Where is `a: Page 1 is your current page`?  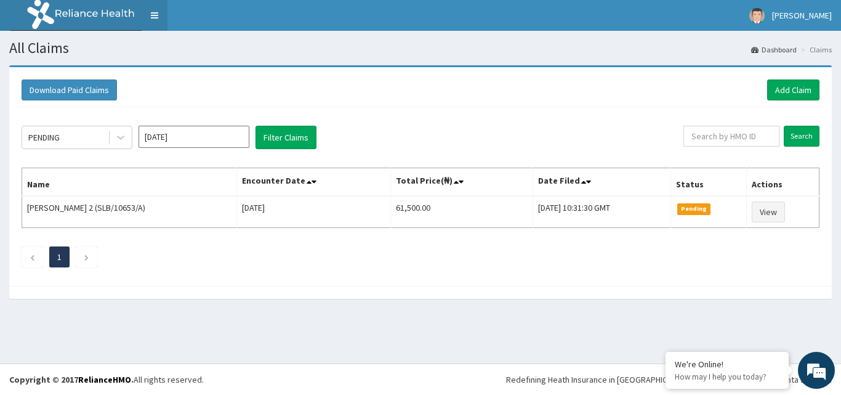
a: Page 1 is your current page is located at coordinates (59, 257).